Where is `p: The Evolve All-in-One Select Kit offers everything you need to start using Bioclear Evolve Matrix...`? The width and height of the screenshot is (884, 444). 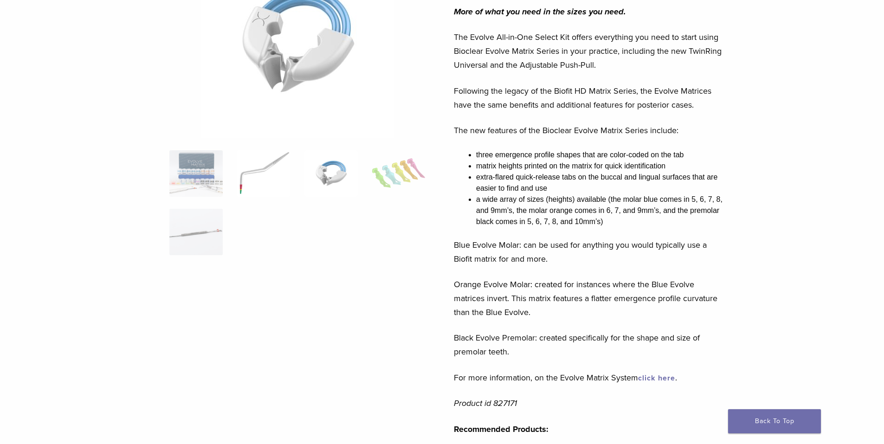 p: The Evolve All-in-One Select Kit offers everything you need to start using Bioclear Evolve Matrix... is located at coordinates (590, 51).